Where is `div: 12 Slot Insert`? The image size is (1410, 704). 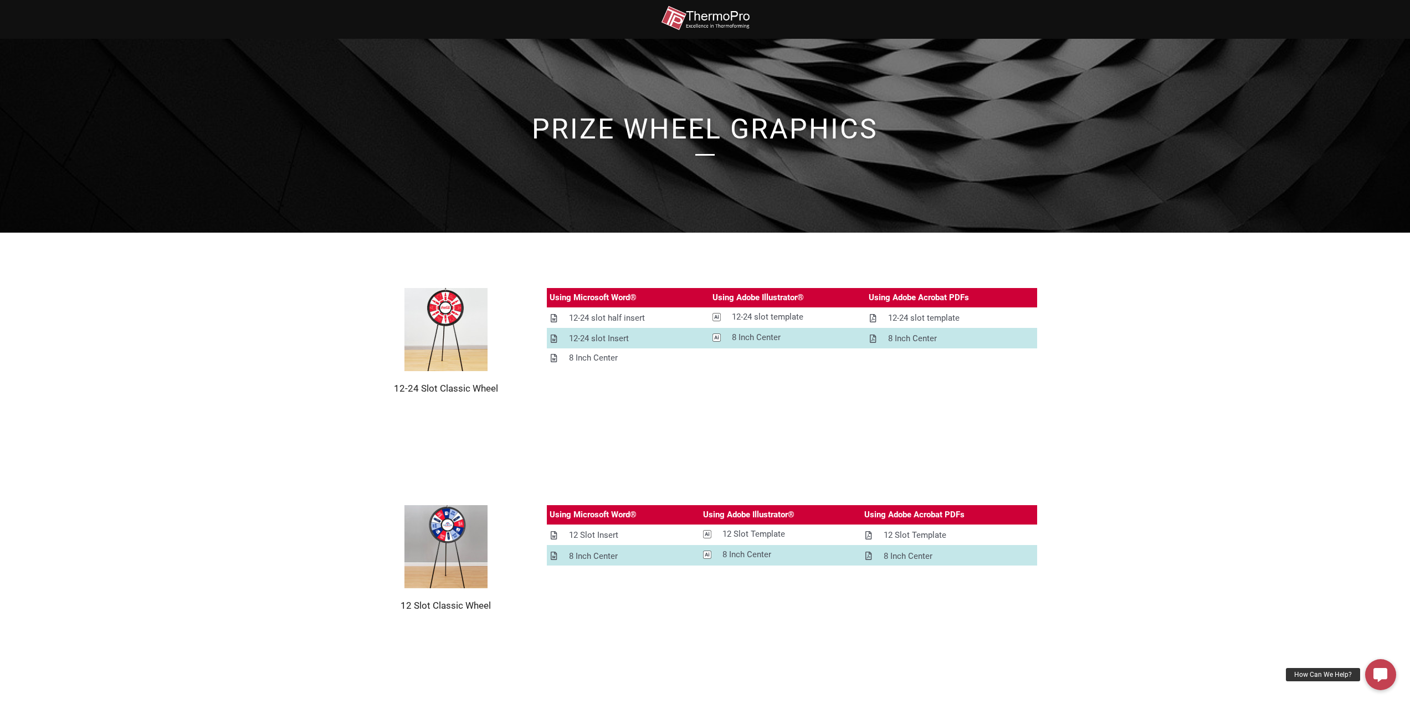
div: 12 Slot Insert is located at coordinates (594, 535).